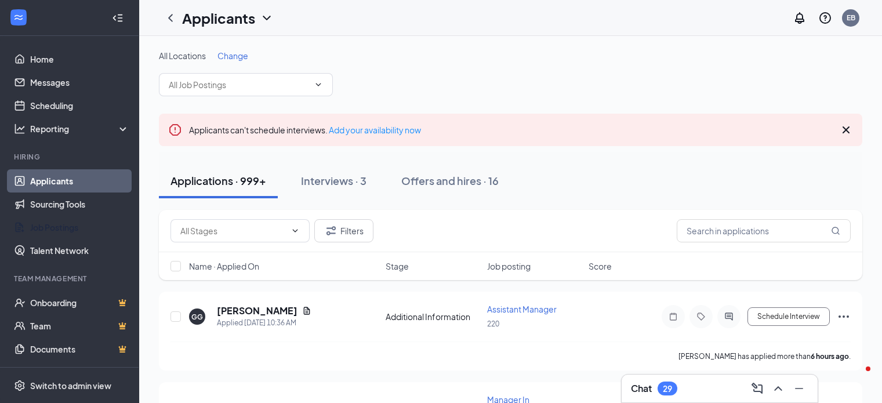 This screenshot has height=403, width=882. What do you see at coordinates (224, 266) in the screenshot?
I see `span: Name · Applied On` at bounding box center [224, 266].